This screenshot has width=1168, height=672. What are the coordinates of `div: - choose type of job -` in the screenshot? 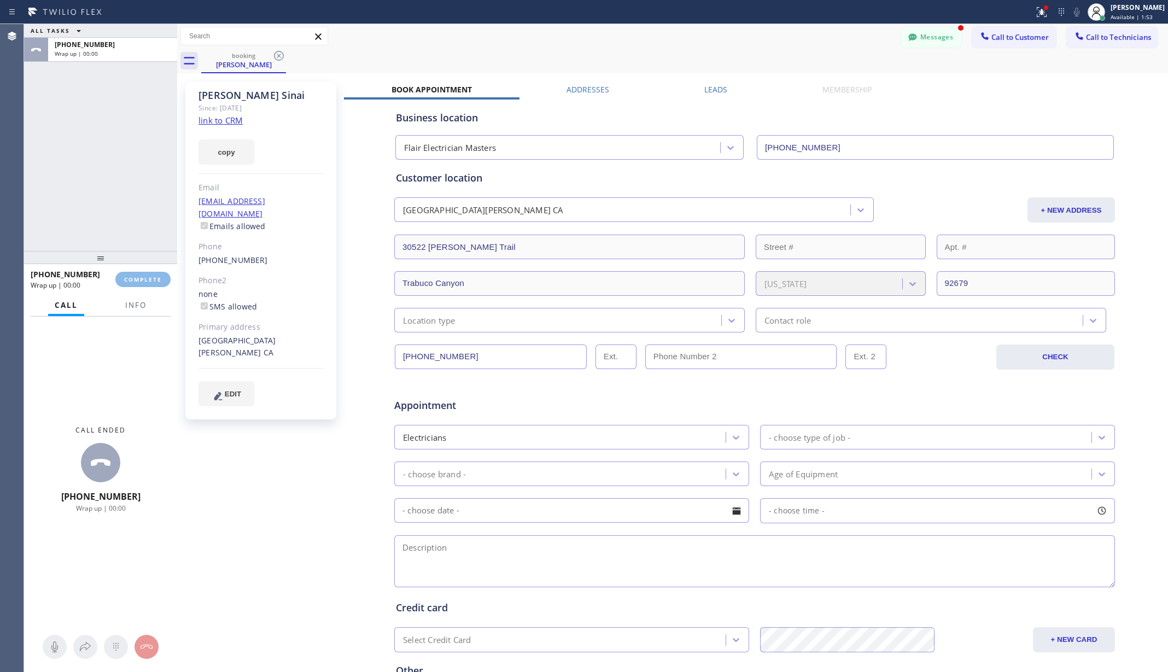 It's located at (809, 437).